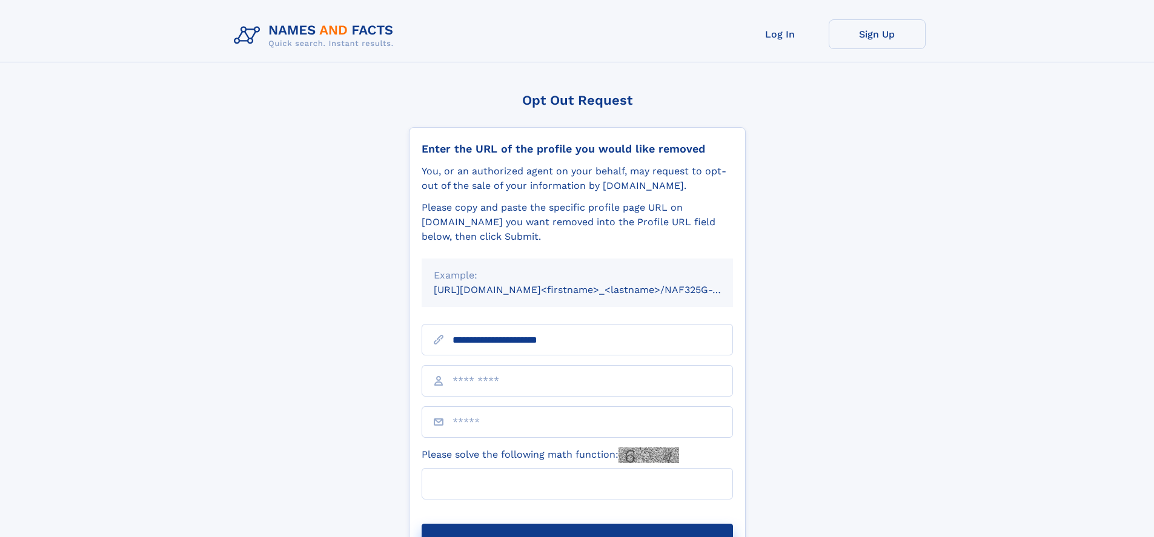 This screenshot has width=1154, height=537. Describe the element at coordinates (877, 34) in the screenshot. I see `a: Sign Up` at that location.